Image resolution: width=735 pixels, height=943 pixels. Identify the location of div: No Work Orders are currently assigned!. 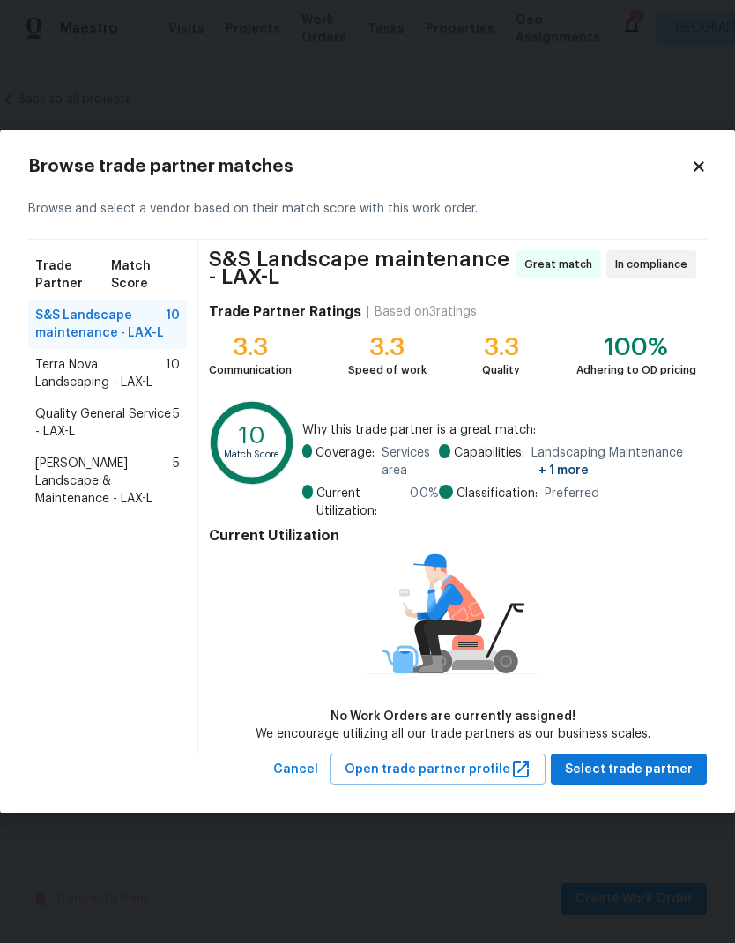
(453, 717).